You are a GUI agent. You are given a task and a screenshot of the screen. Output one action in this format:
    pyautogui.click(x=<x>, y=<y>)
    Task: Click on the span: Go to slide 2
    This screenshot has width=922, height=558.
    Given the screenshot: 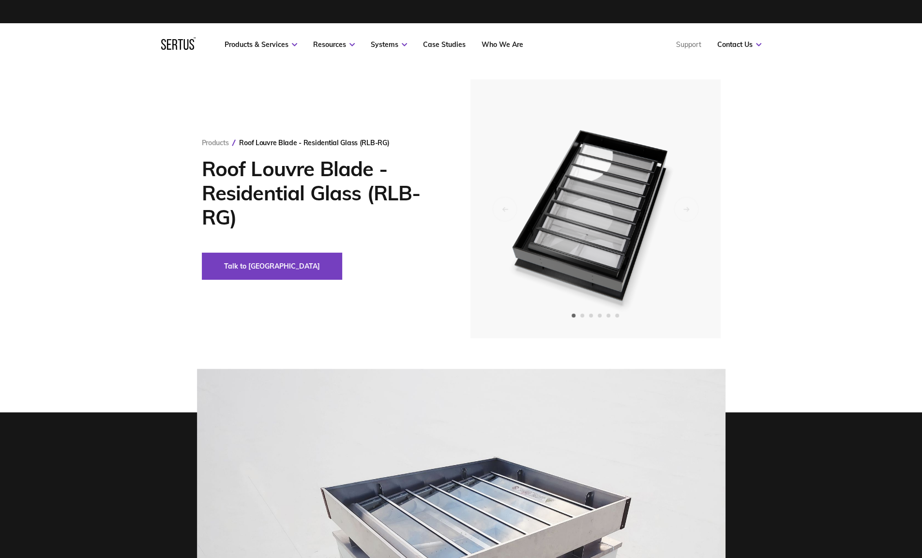 What is the action you would take?
    pyautogui.click(x=582, y=316)
    